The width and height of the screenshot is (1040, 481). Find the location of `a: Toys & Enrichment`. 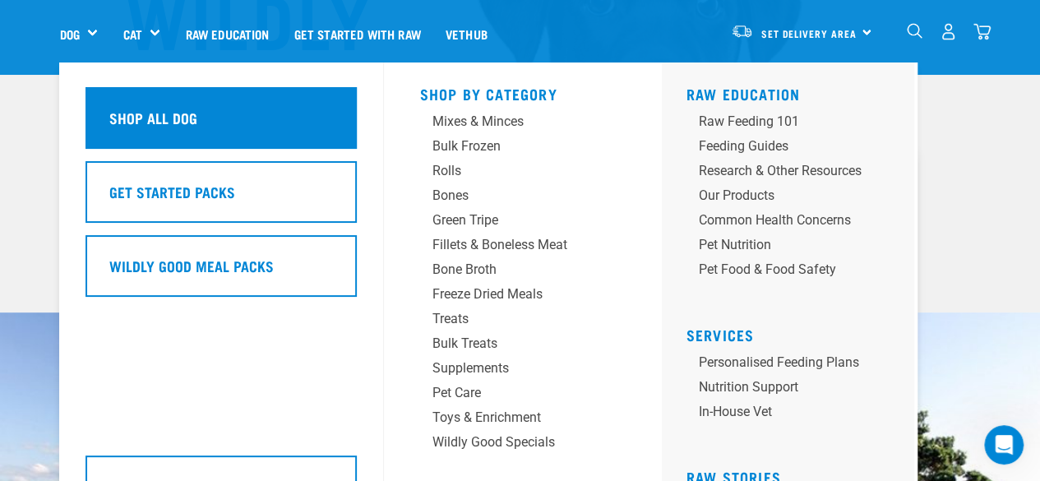

a: Toys & Enrichment is located at coordinates (523, 420).